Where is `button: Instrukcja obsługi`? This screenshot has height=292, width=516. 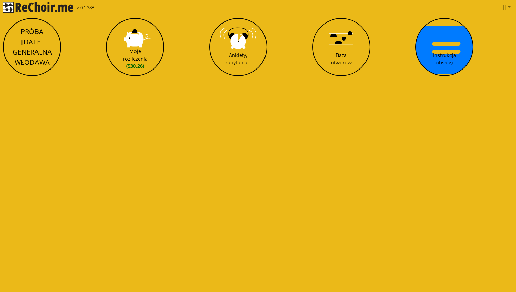 button: Instrukcja obsługi is located at coordinates (444, 47).